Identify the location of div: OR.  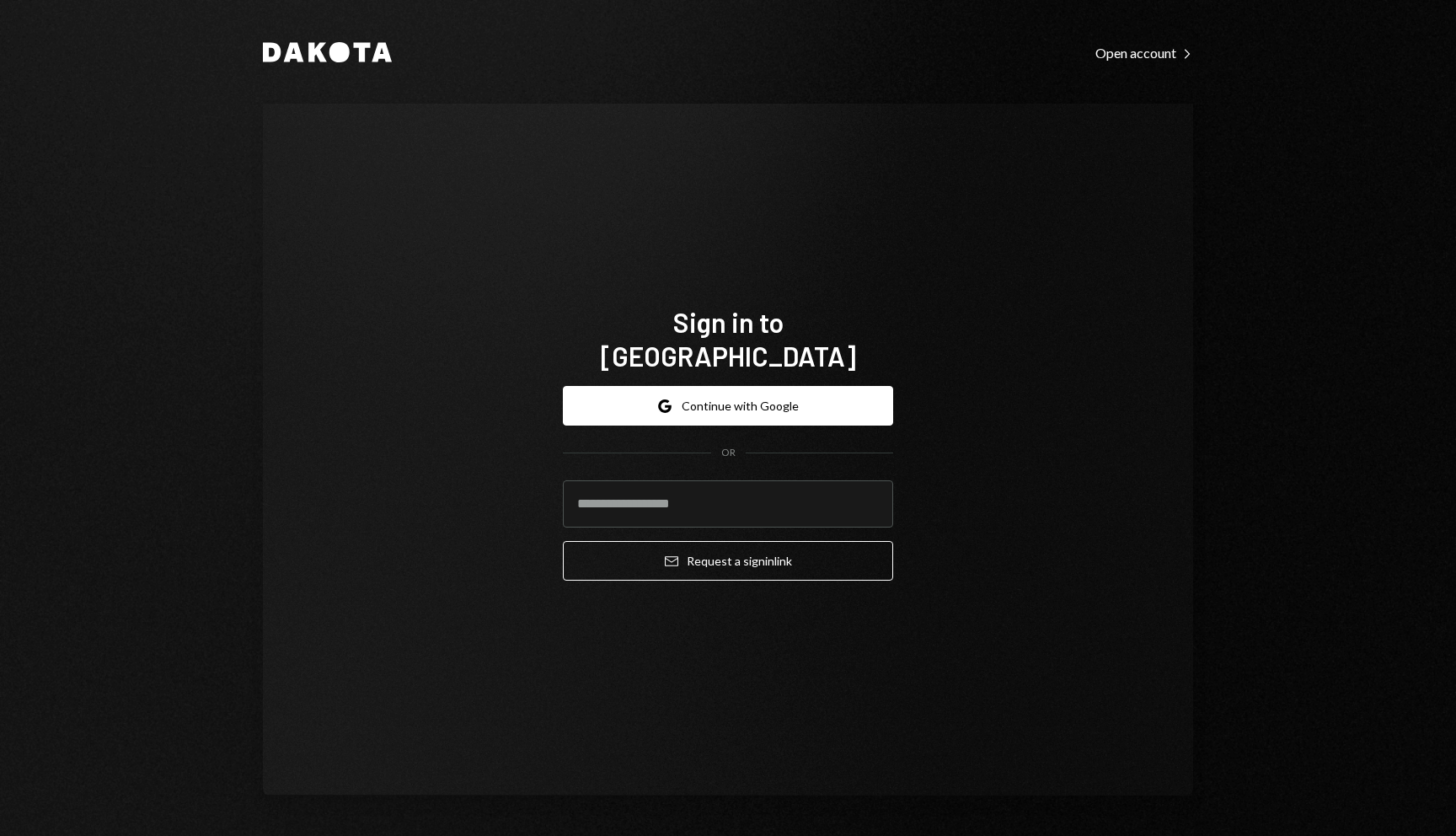
(728, 452).